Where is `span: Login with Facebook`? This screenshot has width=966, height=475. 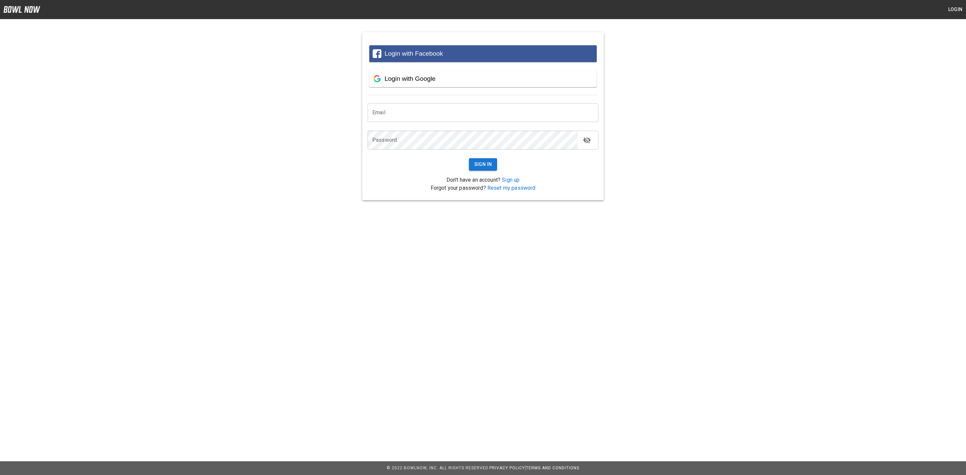 span: Login with Facebook is located at coordinates (413, 53).